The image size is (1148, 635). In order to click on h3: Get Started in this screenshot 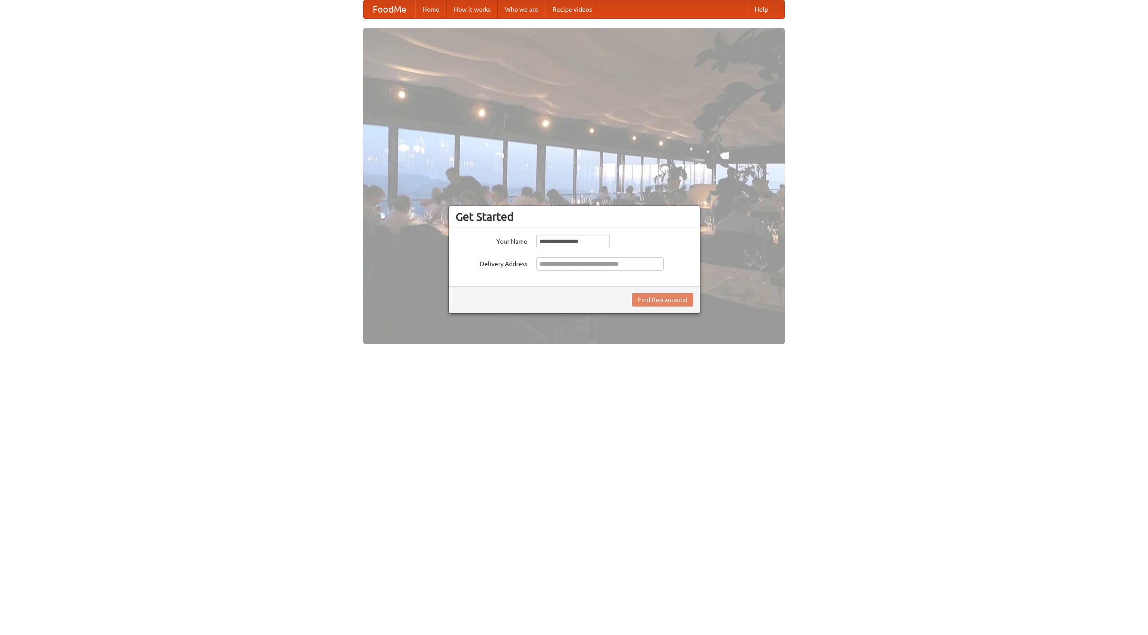, I will do `click(574, 217)`.